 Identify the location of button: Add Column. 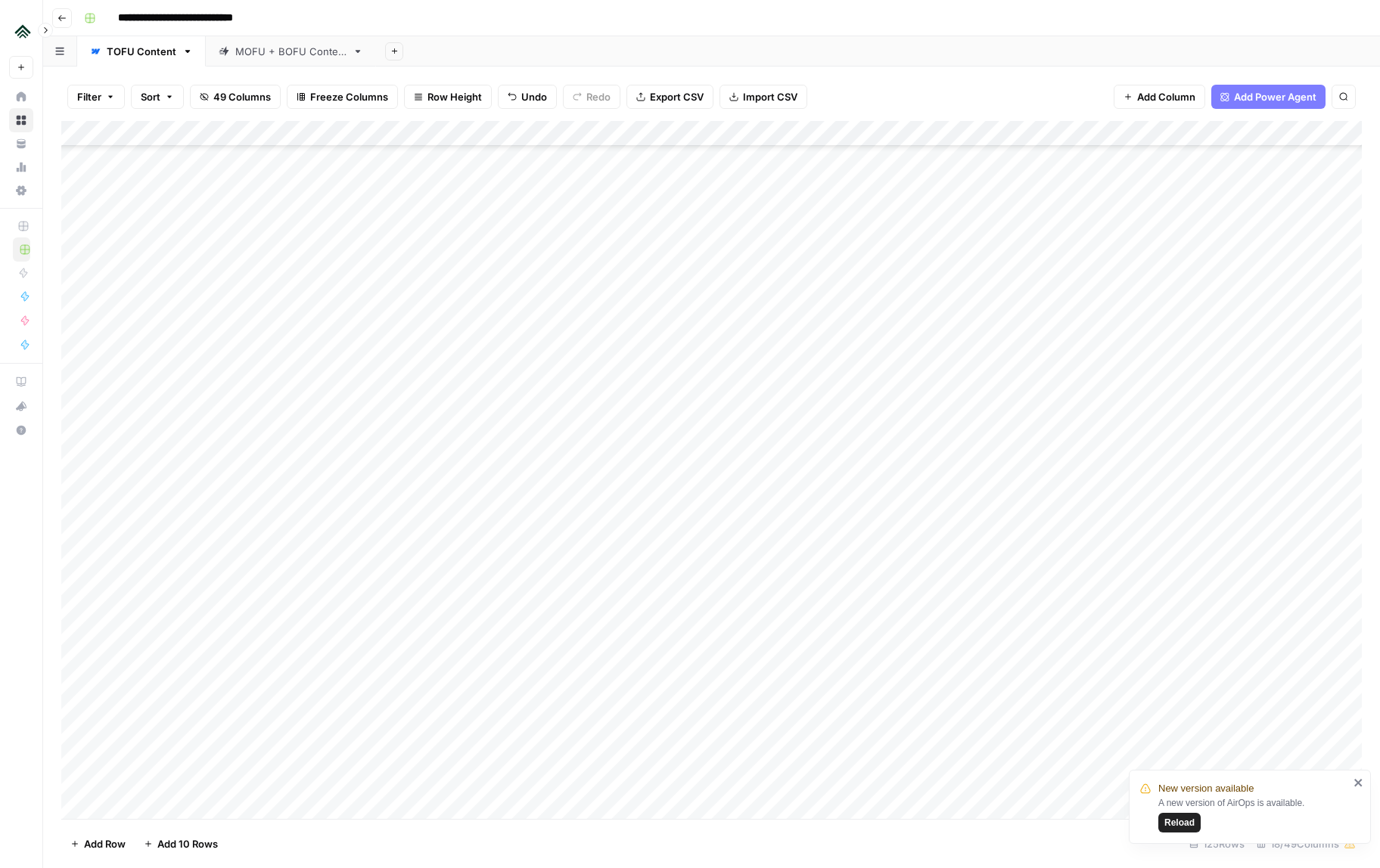
(1159, 96).